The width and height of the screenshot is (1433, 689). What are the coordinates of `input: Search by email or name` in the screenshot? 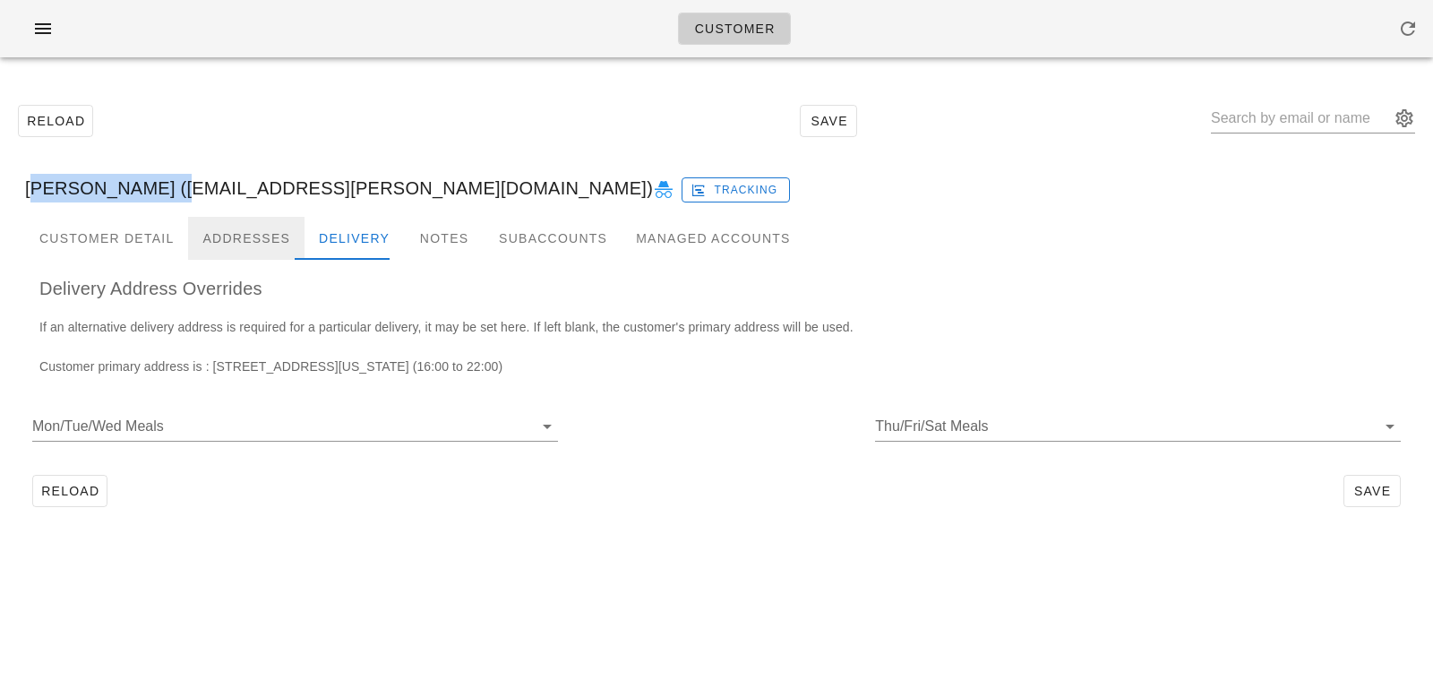 It's located at (1300, 118).